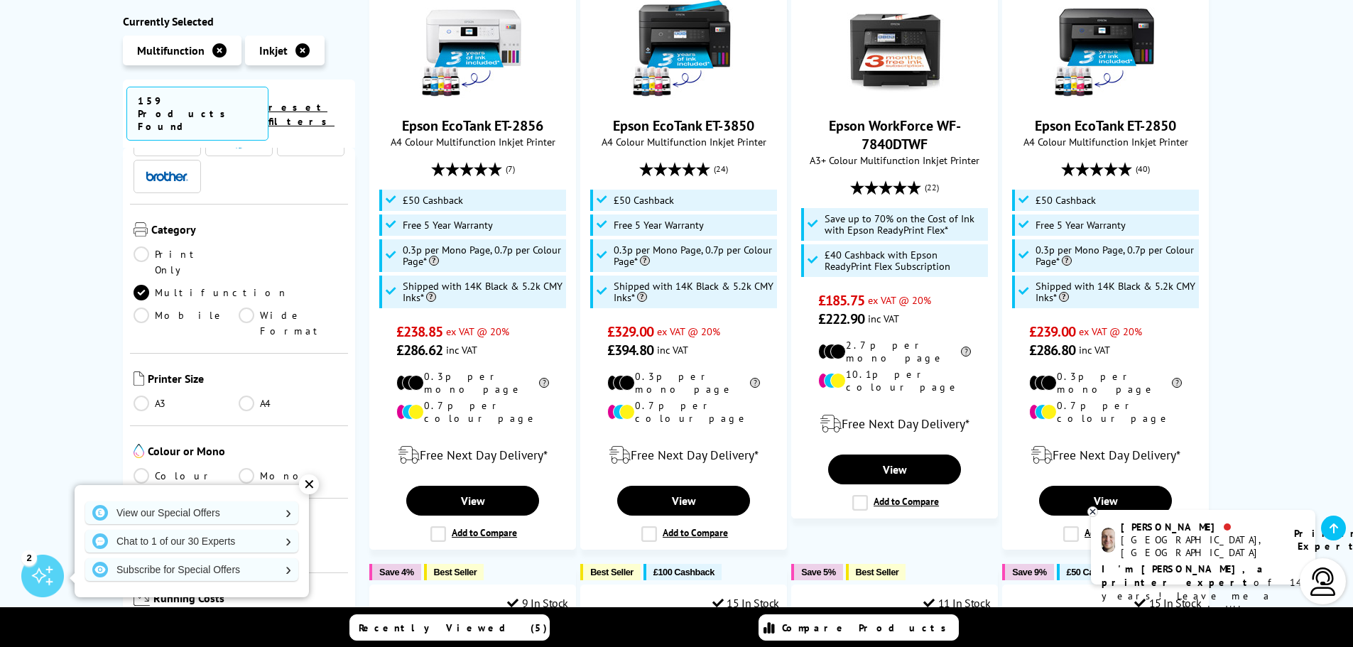  Describe the element at coordinates (248, 231) in the screenshot. I see `span: Category` at that location.